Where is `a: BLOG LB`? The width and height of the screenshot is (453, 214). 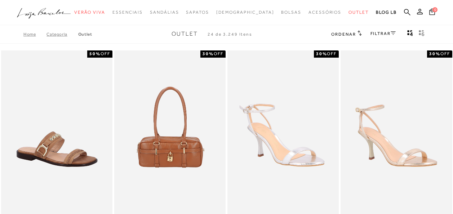
a: BLOG LB is located at coordinates (386, 12).